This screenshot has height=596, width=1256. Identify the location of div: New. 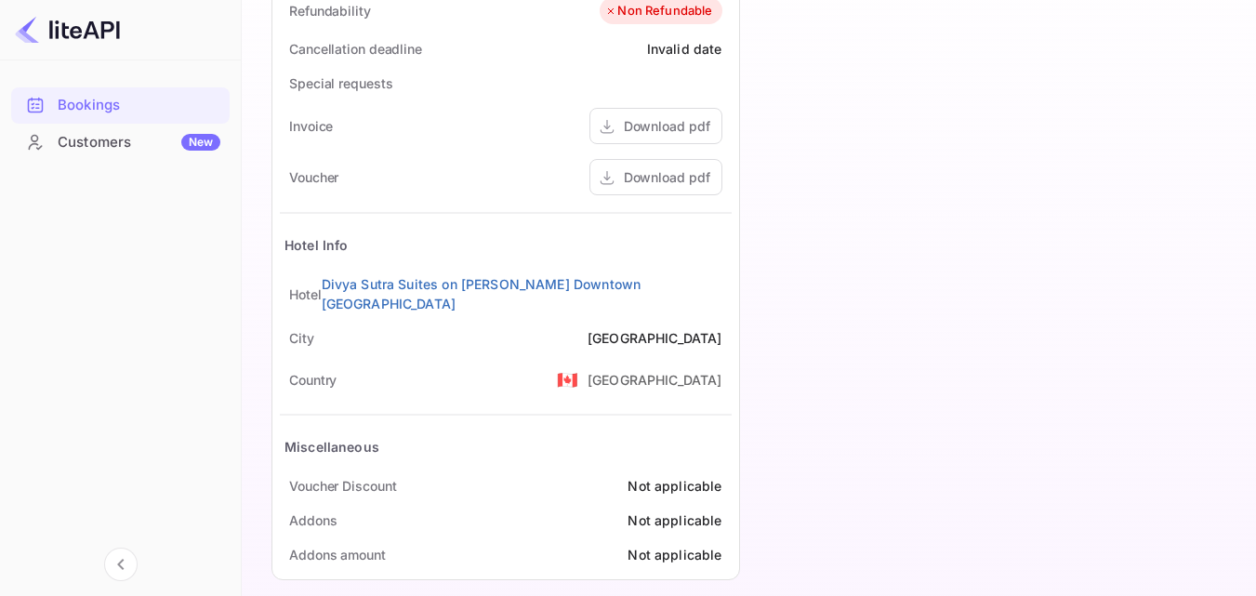
(201, 142).